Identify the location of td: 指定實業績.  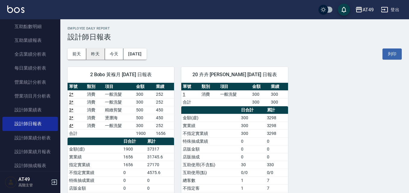
(95, 165).